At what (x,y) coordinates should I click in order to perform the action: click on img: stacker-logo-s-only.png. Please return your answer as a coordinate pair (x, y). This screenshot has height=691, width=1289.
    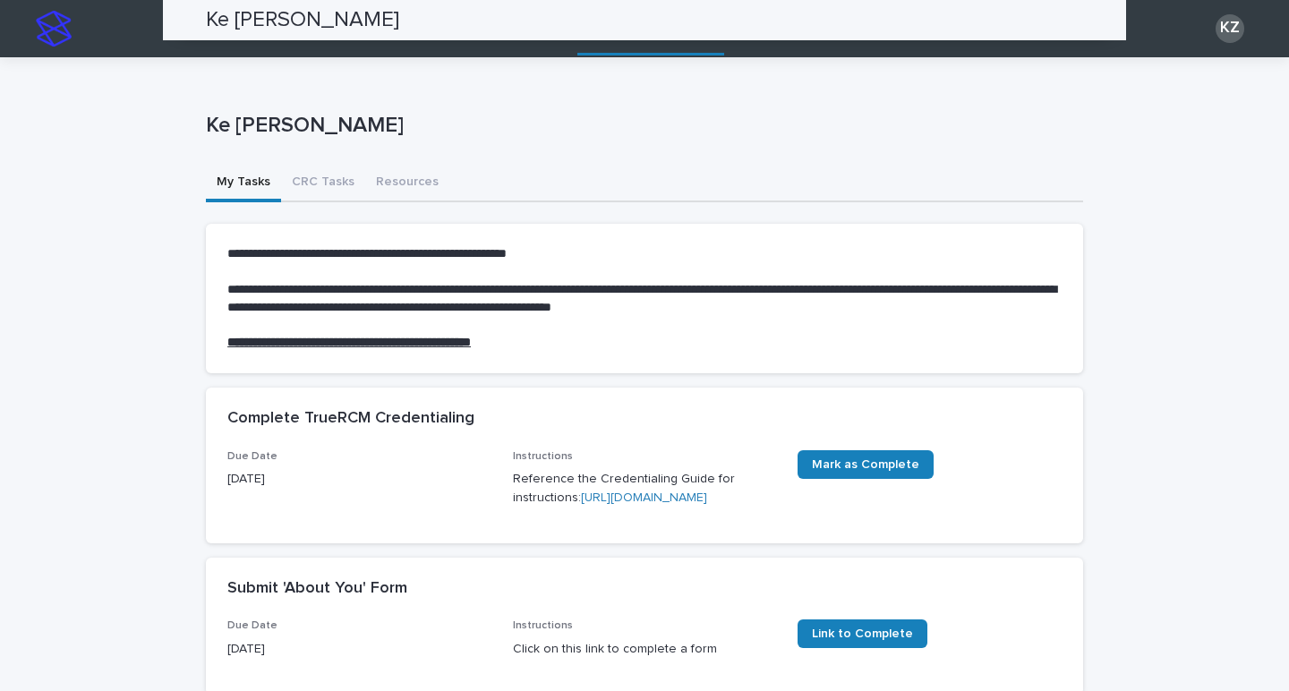
    Looking at the image, I should click on (54, 29).